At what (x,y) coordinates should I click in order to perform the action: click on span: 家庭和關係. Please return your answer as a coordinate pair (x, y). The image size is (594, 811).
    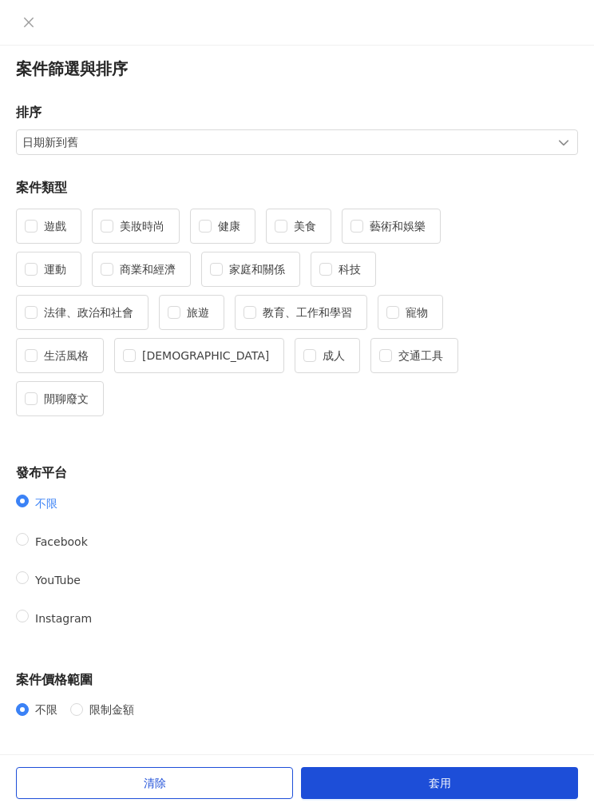
    Looking at the image, I should click on (257, 269).